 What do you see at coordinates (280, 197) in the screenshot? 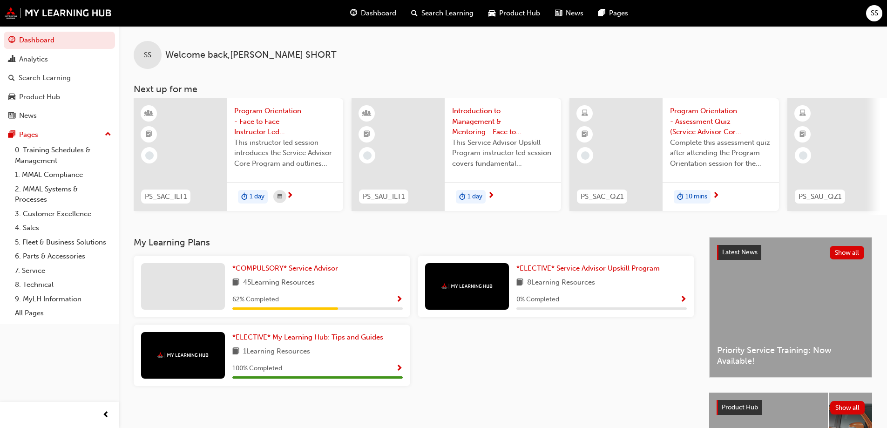
I see `span: calendar-icon` at bounding box center [280, 197].